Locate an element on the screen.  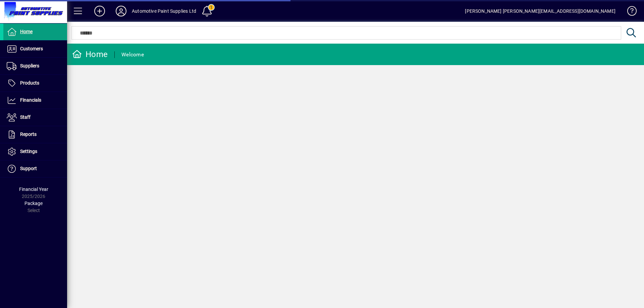
span: Financial Year is located at coordinates (34, 189).